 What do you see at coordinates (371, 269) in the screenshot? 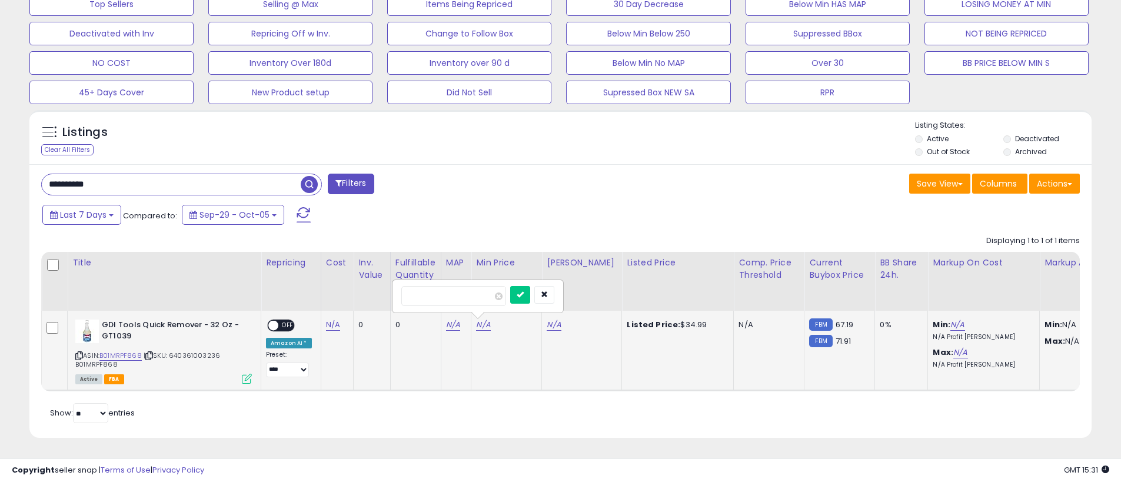
I see `div: Inv. value` at bounding box center [371, 269].